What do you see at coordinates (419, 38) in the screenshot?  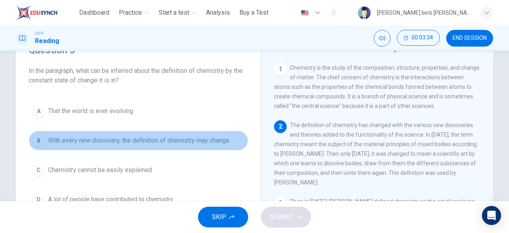 I see `div: Hide` at bounding box center [419, 38].